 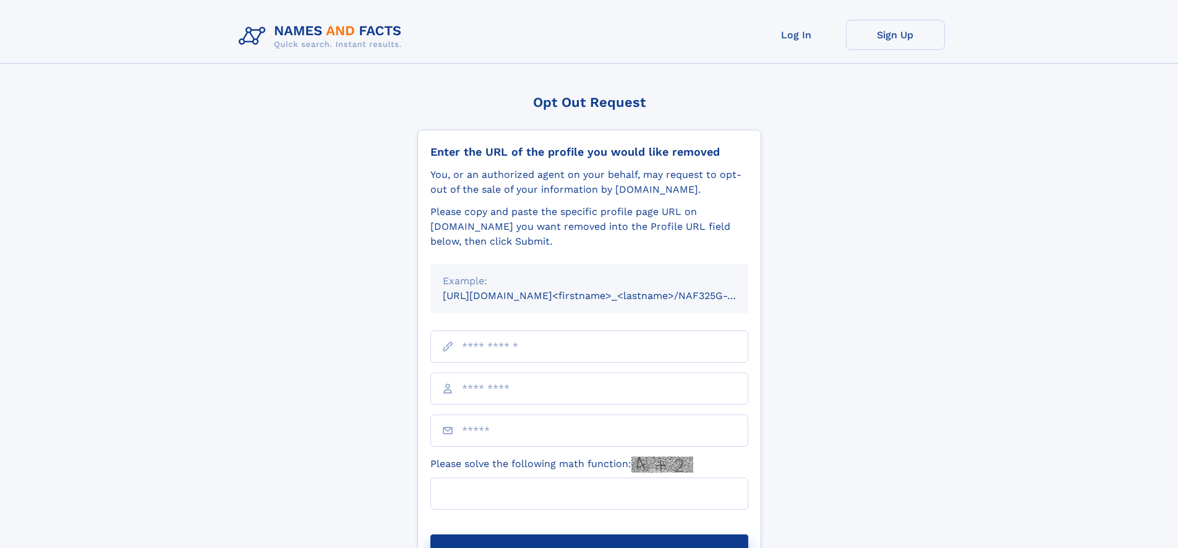 What do you see at coordinates (895, 35) in the screenshot?
I see `a: Sign Up` at bounding box center [895, 35].